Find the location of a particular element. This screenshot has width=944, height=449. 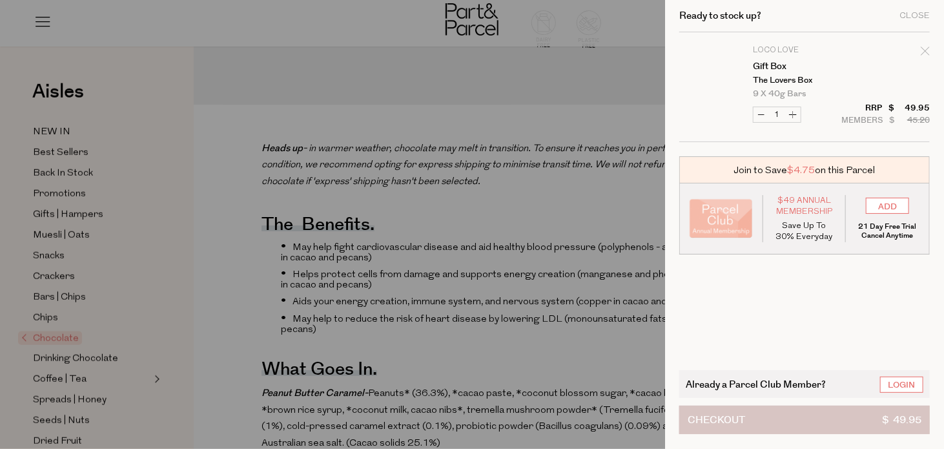

input: QTY Gift Box is located at coordinates (777, 114).